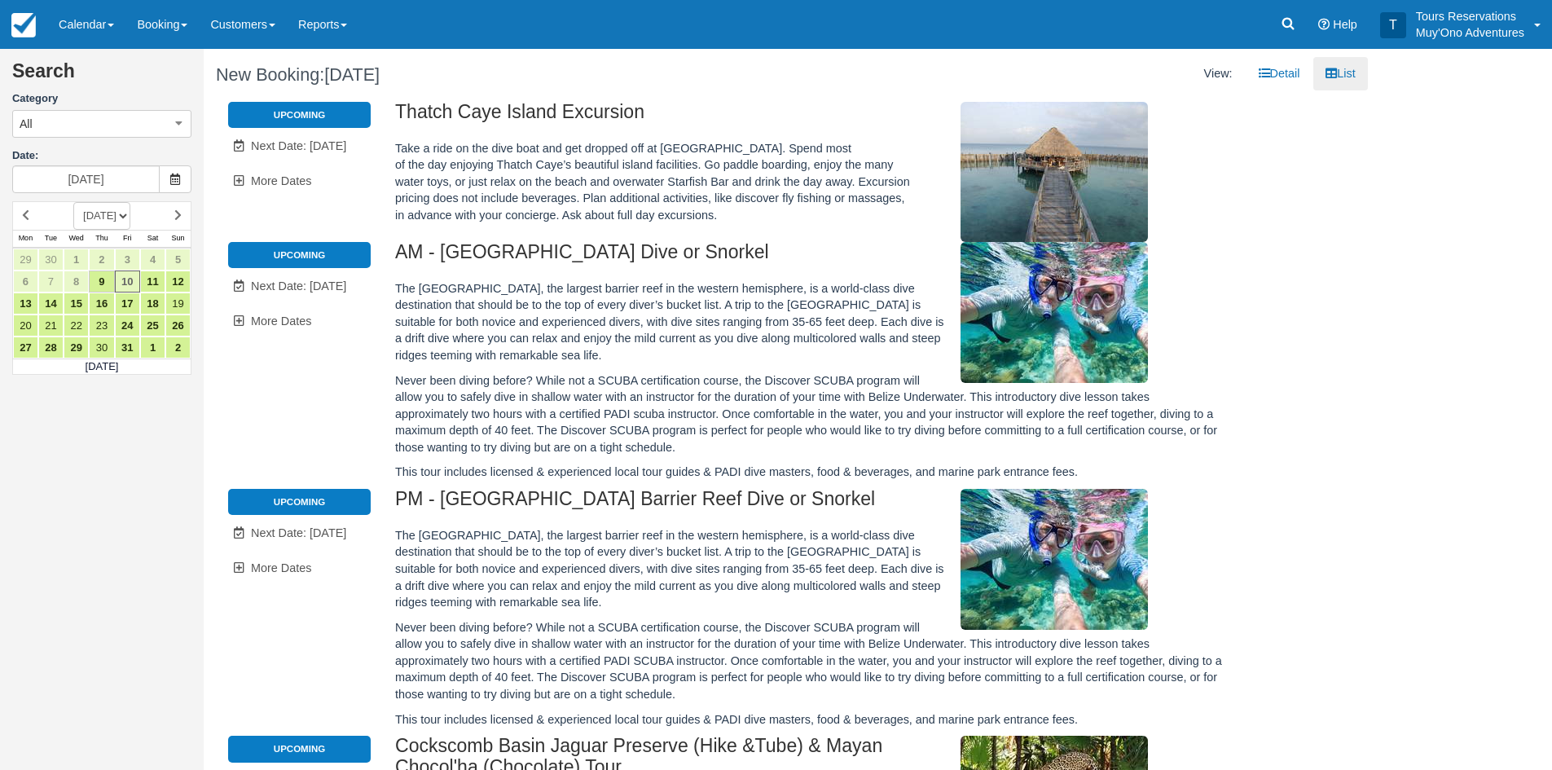  Describe the element at coordinates (127, 239) in the screenshot. I see `th: Fri` at that location.